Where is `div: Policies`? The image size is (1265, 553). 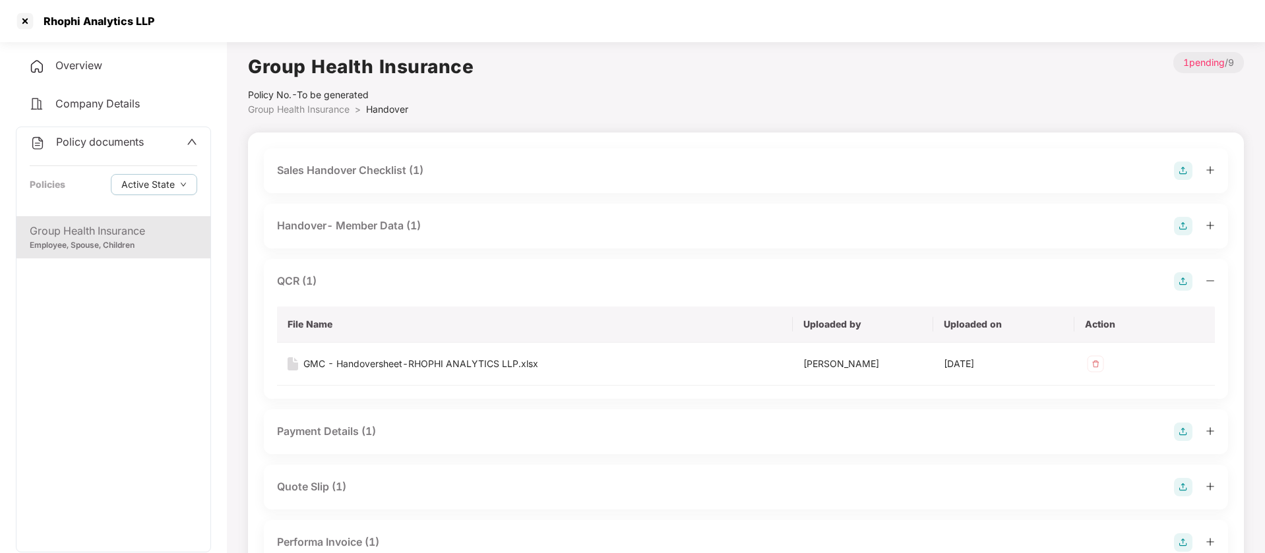
div: Policies is located at coordinates (47, 185).